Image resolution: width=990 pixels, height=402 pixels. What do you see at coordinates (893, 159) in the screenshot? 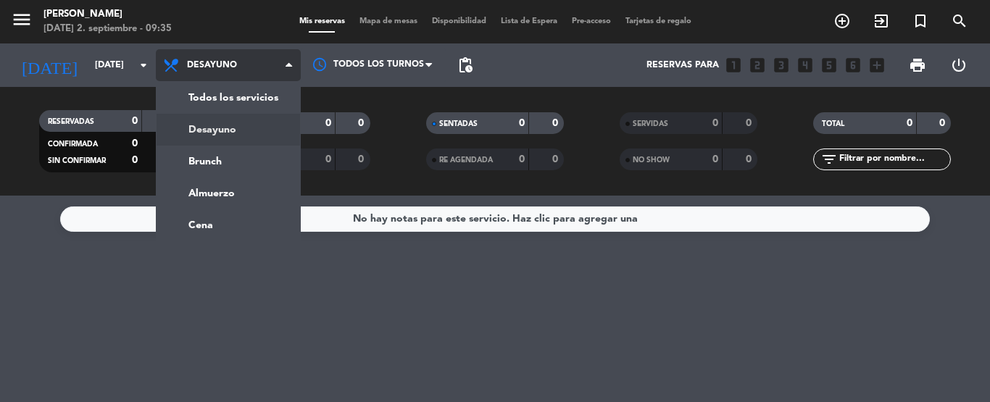
I see `input: Filtrar por nombre...` at bounding box center [893, 159].